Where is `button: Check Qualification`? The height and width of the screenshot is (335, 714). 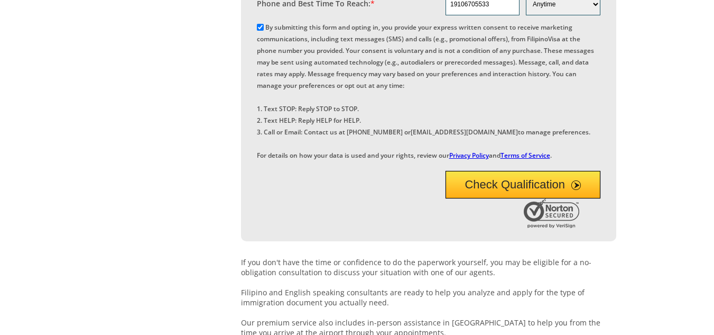 button: Check Qualification is located at coordinates (523, 185).